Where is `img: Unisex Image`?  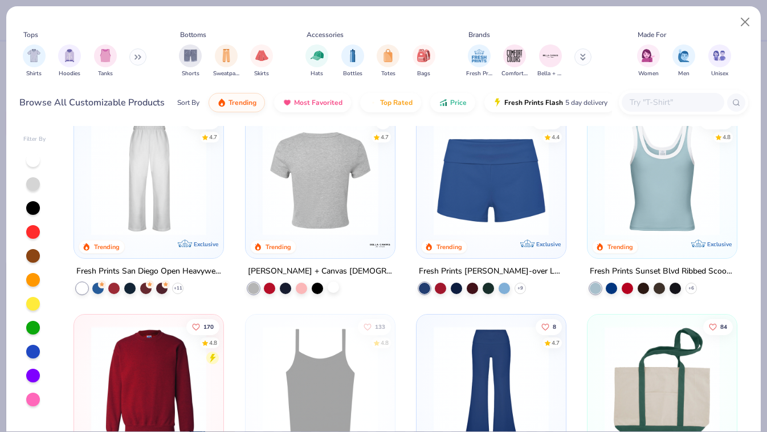 img: Unisex Image is located at coordinates (719, 55).